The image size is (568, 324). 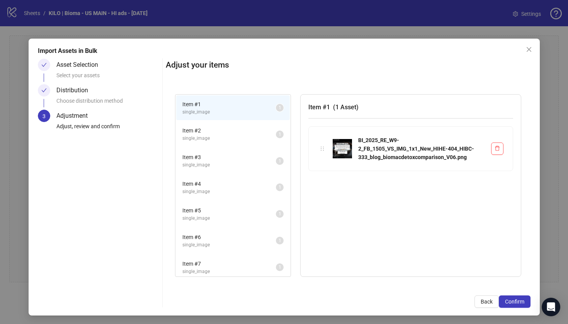 What do you see at coordinates (487, 302) in the screenshot?
I see `span: Back` at bounding box center [487, 302].